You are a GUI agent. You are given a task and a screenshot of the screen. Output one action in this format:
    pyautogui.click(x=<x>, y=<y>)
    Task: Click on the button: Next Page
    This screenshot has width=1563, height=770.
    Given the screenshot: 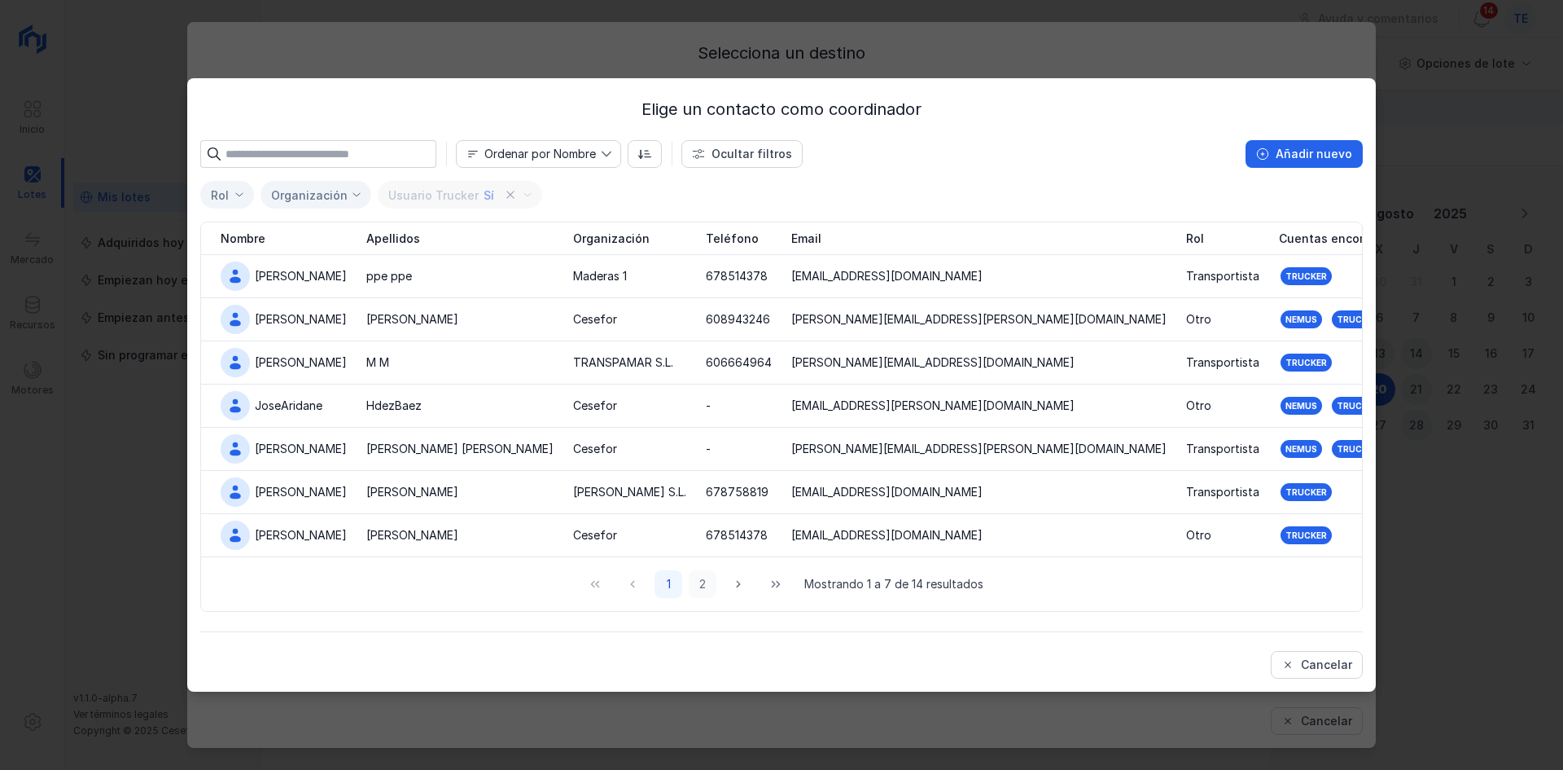 What is the action you would take?
    pyautogui.click(x=739, y=584)
    